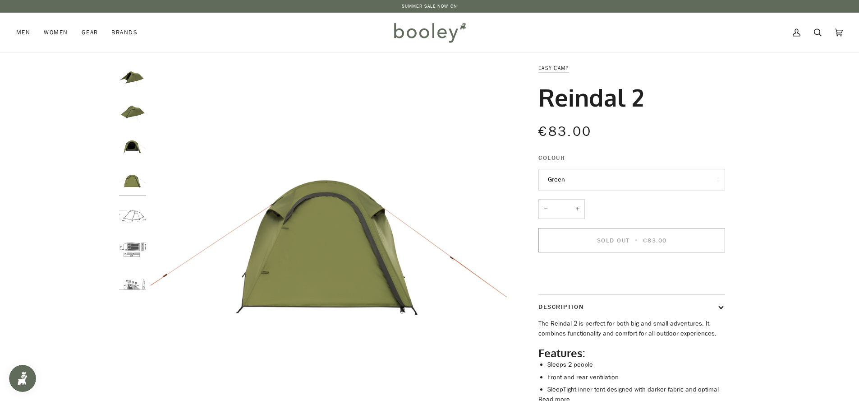  What do you see at coordinates (636, 389) in the screenshot?
I see `li: SleepTight inner tent designed with darker fabric and optimal` at bounding box center [636, 389].